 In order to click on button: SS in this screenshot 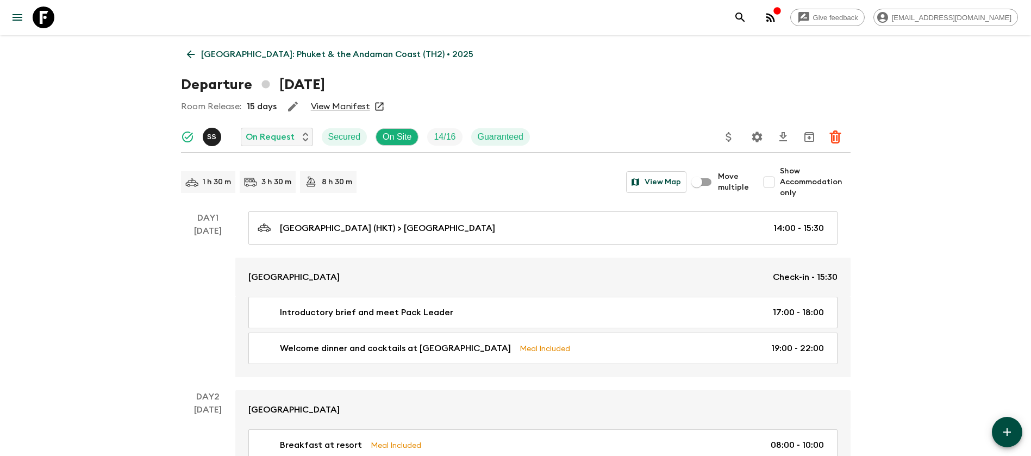, I will do `click(213, 137)`.